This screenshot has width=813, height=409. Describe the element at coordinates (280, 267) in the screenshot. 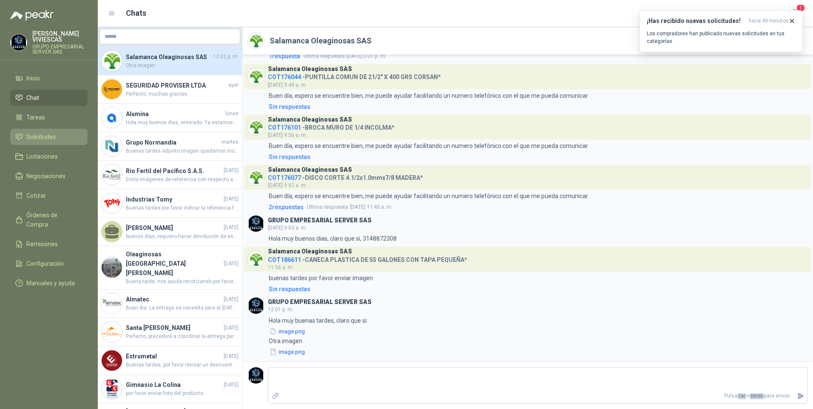

I see `span: 11:56 a. m.` at that location.